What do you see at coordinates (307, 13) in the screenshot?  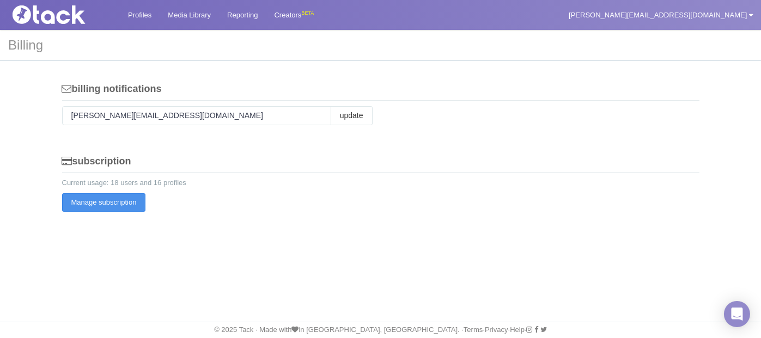 I see `div: BETA` at bounding box center [307, 13].